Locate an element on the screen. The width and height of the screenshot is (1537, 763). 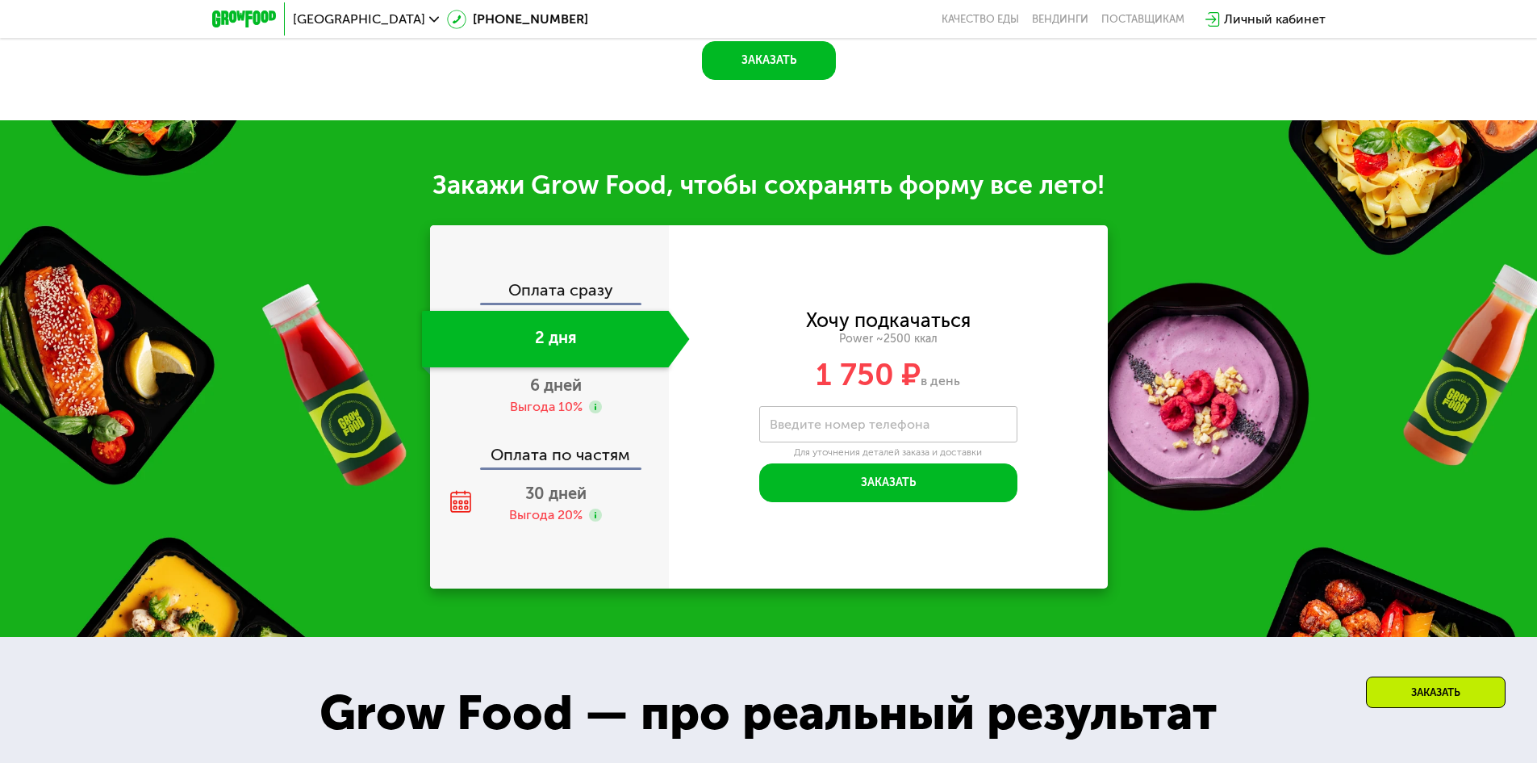
span: 1 750 ₽ is located at coordinates (868, 374).